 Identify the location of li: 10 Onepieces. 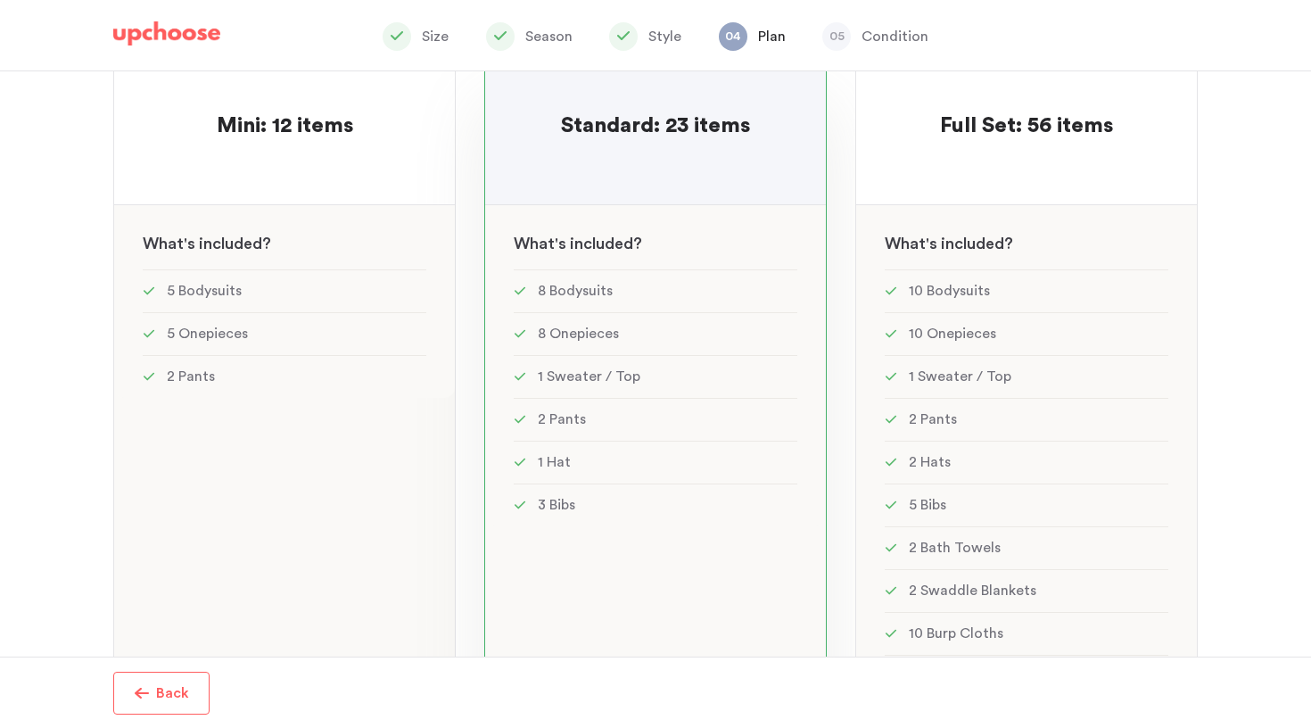
(1026, 334).